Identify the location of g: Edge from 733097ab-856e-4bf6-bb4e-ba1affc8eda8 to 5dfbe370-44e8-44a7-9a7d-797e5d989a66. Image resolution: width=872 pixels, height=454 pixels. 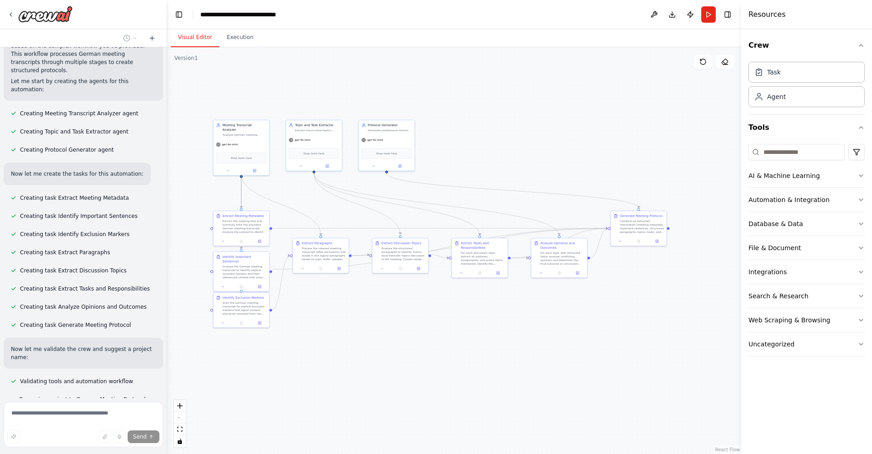
(440, 228).